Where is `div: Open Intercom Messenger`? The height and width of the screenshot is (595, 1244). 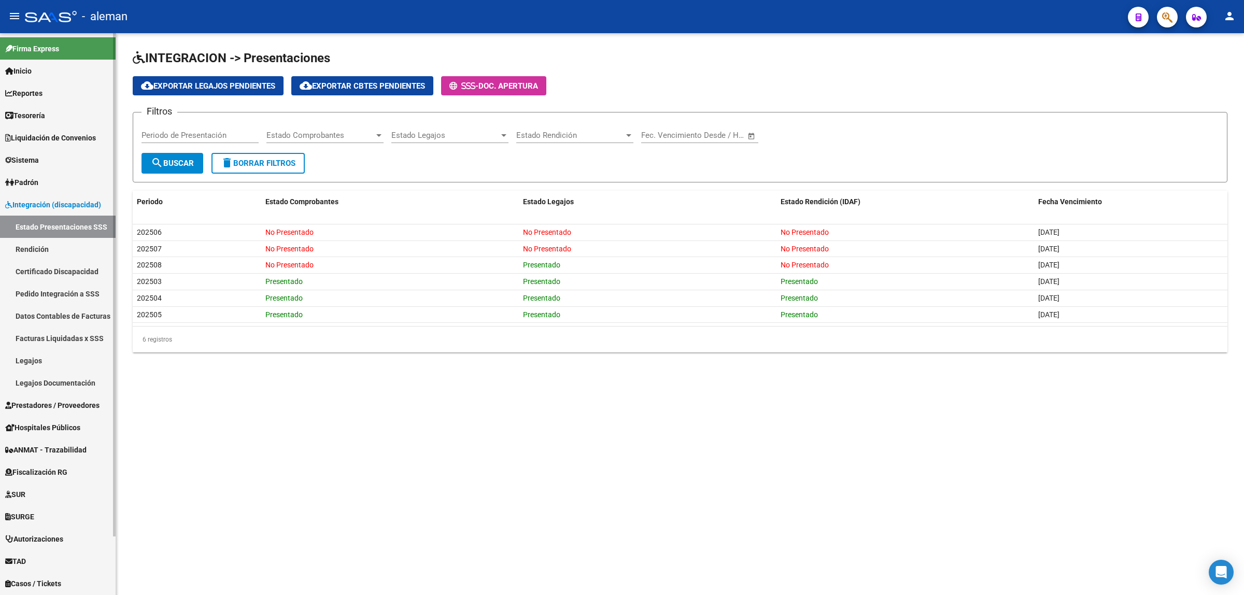 div: Open Intercom Messenger is located at coordinates (1221, 572).